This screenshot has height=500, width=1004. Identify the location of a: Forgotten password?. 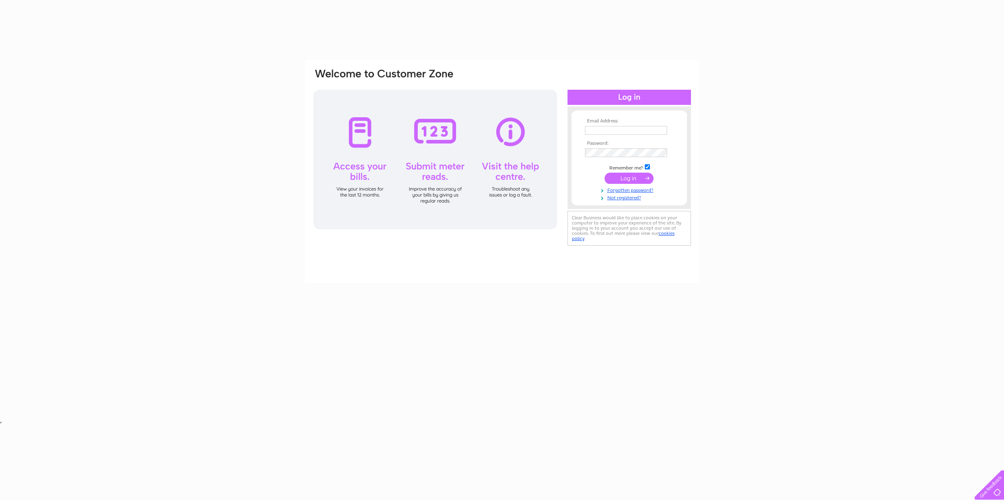
(630, 189).